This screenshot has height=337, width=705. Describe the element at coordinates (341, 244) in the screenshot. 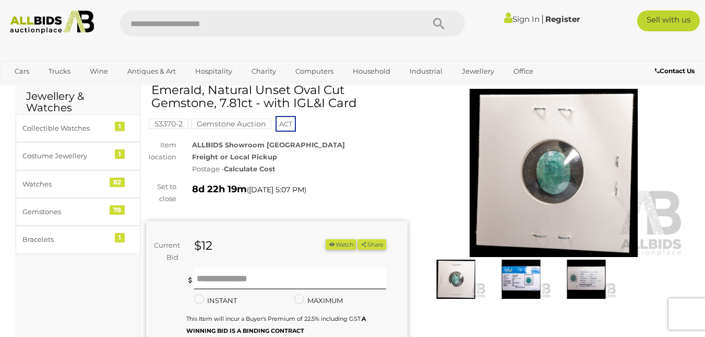

I see `button: Watch` at that location.